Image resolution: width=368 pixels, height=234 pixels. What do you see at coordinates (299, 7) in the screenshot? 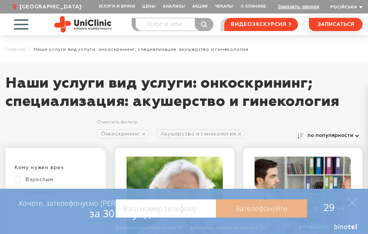
I see `button: Заказать звонок` at bounding box center [299, 7].